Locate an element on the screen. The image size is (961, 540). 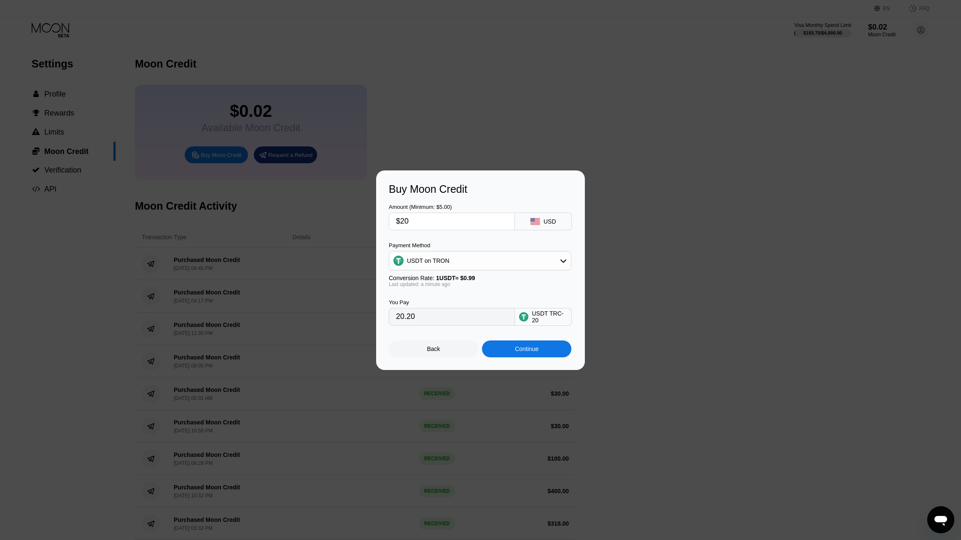
div: Conversion Rate: is located at coordinates (480, 278).